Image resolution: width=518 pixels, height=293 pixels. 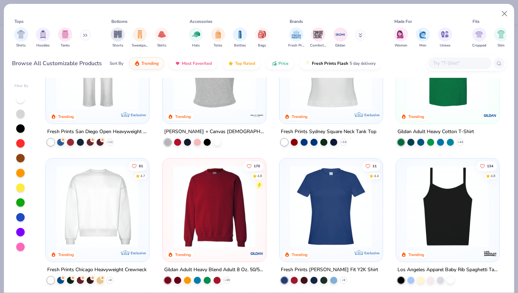 I want to click on span: Totes, so click(x=218, y=45).